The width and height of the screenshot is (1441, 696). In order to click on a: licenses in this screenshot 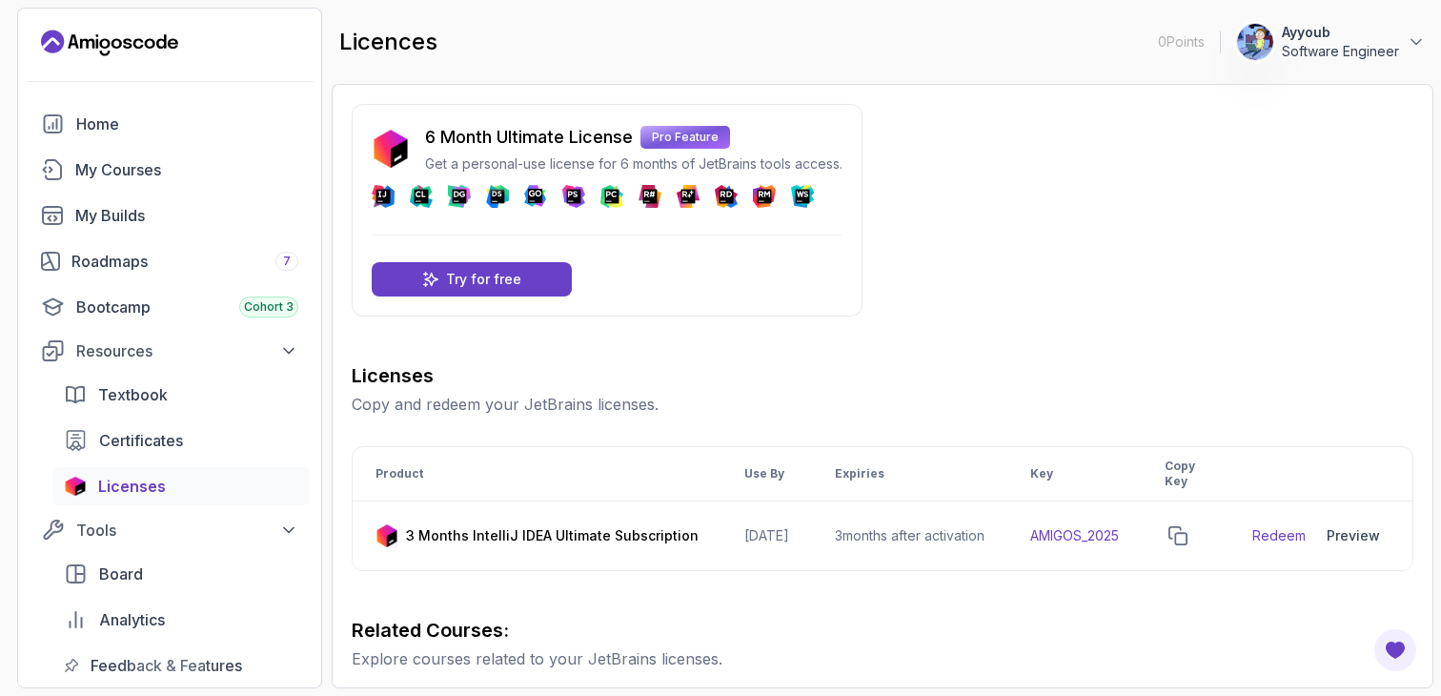, I will do `click(181, 486)`.